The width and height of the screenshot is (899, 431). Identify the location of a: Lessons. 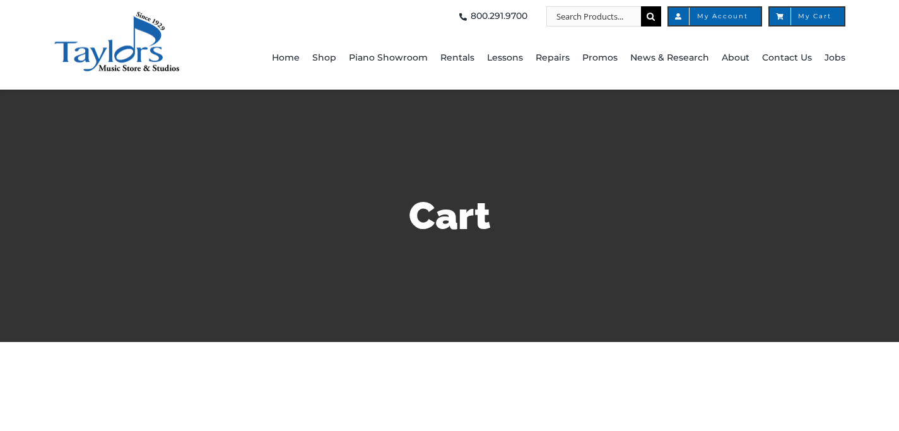
(505, 58).